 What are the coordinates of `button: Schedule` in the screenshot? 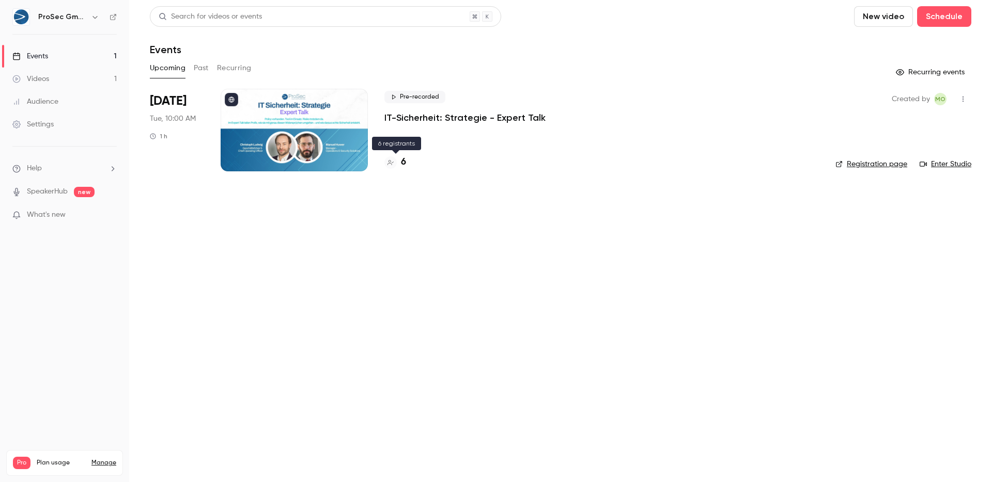 It's located at (944, 17).